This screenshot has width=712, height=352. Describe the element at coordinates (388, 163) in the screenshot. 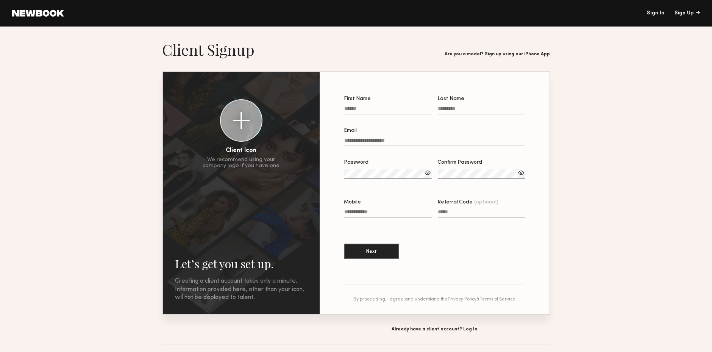

I see `div: Password` at that location.